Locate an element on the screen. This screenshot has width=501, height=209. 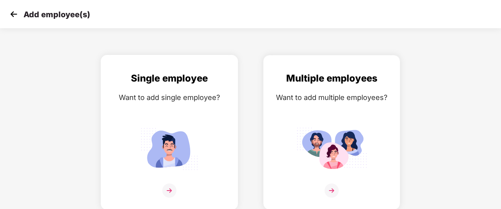
img: svg+xml;base64,PHN2ZyB4bWxucz0iaHR0cDovL3d3dy53My5vcmcvMjAwMC9zdmciIHdpZHRoPSIzMCIgaGVpZ2h0PSIzMC... is located at coordinates (14, 14).